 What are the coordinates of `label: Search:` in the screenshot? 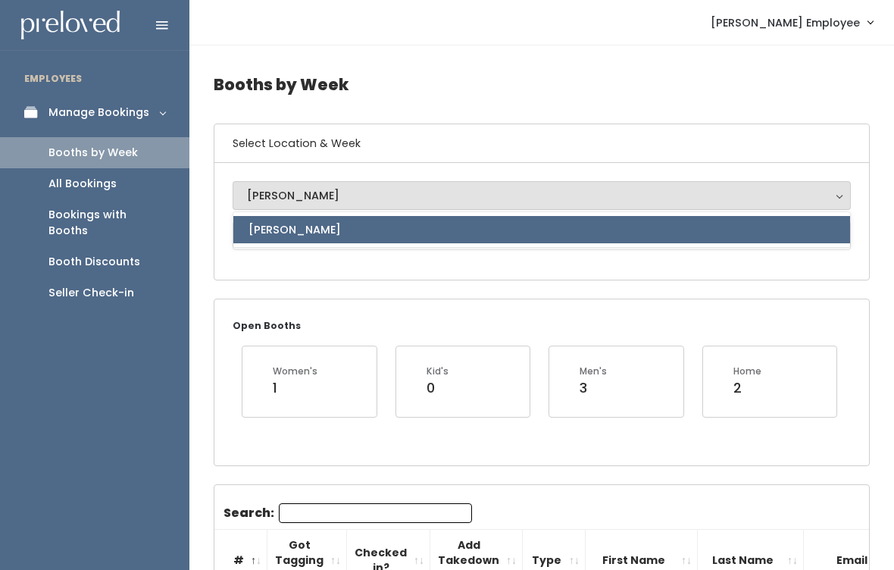 It's located at (348, 513).